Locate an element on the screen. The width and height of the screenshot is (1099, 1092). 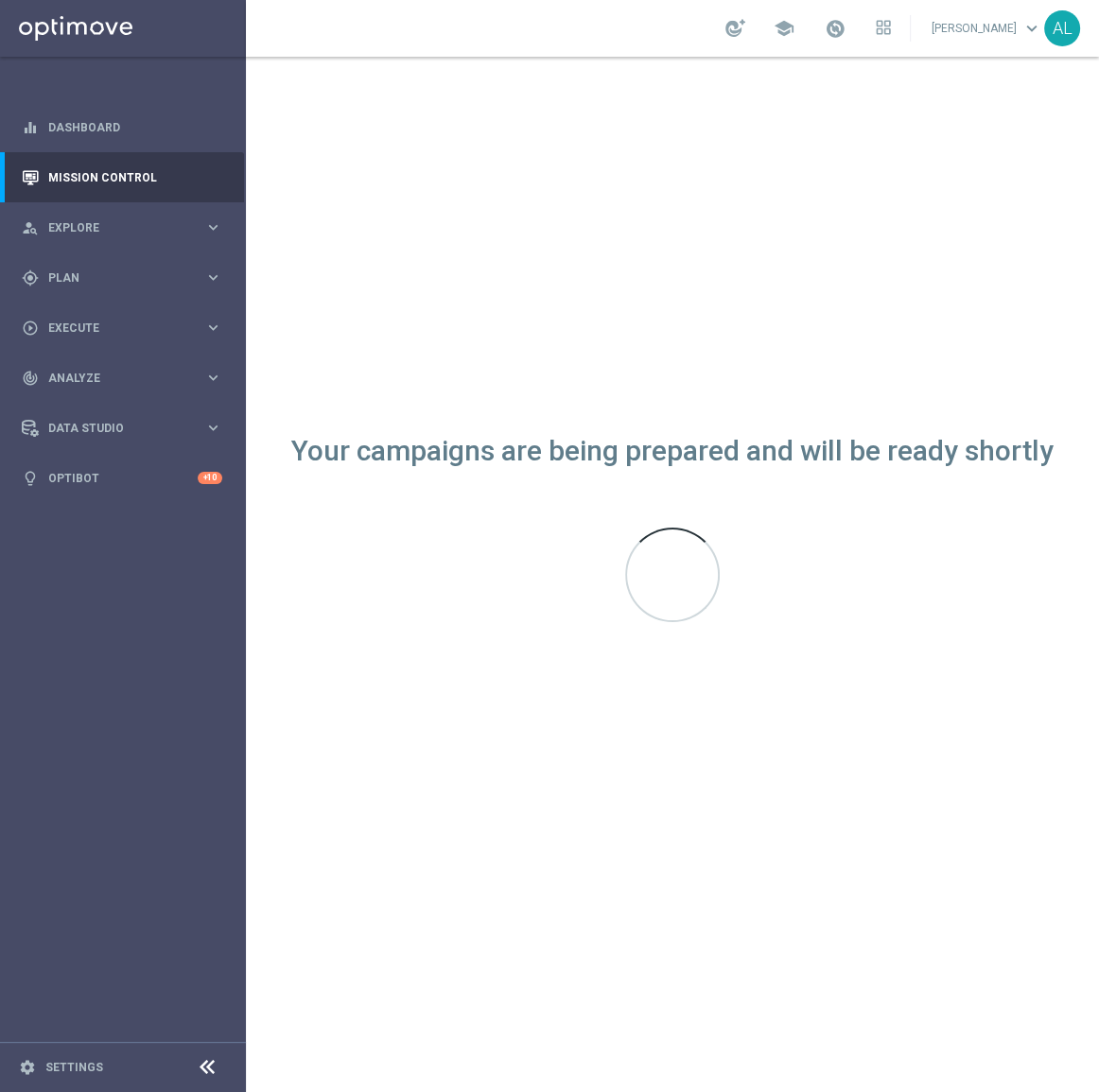
i: lightbulb is located at coordinates (31, 479).